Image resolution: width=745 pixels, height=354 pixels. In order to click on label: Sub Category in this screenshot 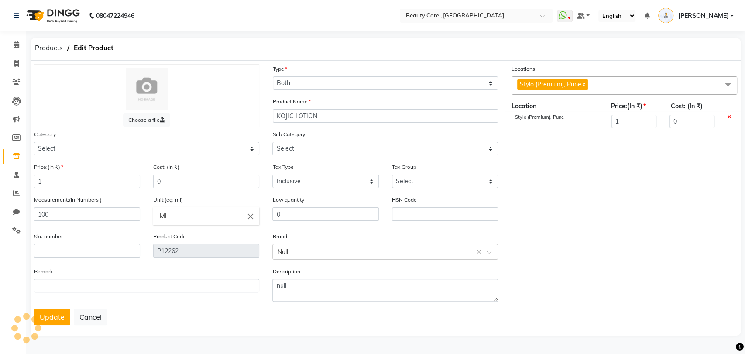, I will do `click(289, 134)`.